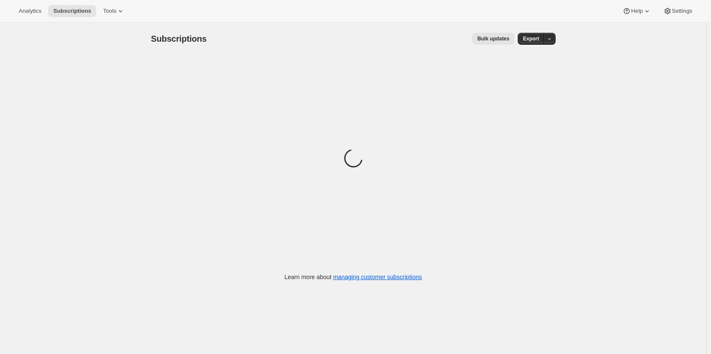 The height and width of the screenshot is (354, 711). I want to click on button: Tools, so click(114, 11).